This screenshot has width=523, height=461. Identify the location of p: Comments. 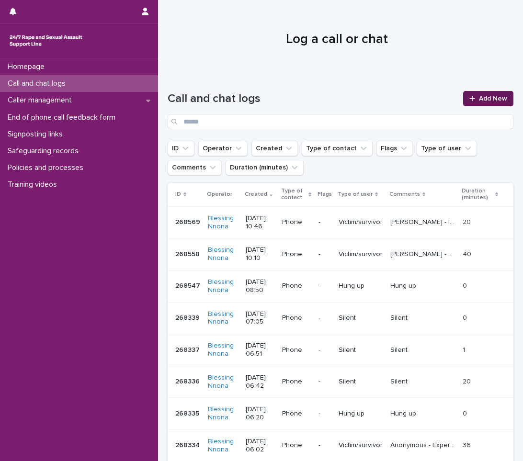
(405, 194).